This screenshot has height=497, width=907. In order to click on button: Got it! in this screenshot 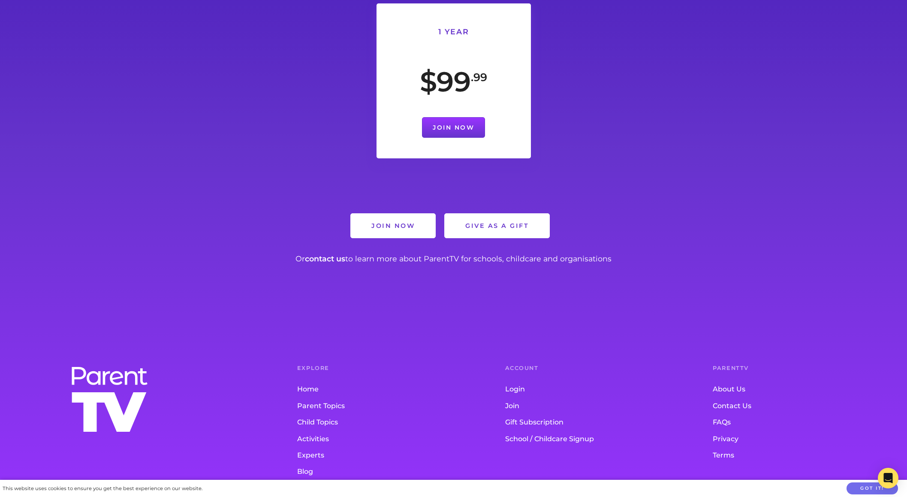, I will do `click(872, 488)`.